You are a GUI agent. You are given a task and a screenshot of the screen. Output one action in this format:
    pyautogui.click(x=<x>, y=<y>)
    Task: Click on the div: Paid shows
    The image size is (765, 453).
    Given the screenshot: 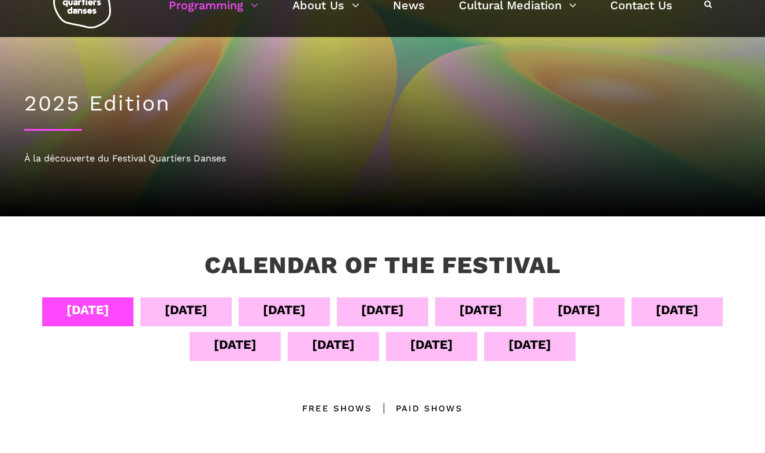 What is the action you would take?
    pyautogui.click(x=417, y=408)
    